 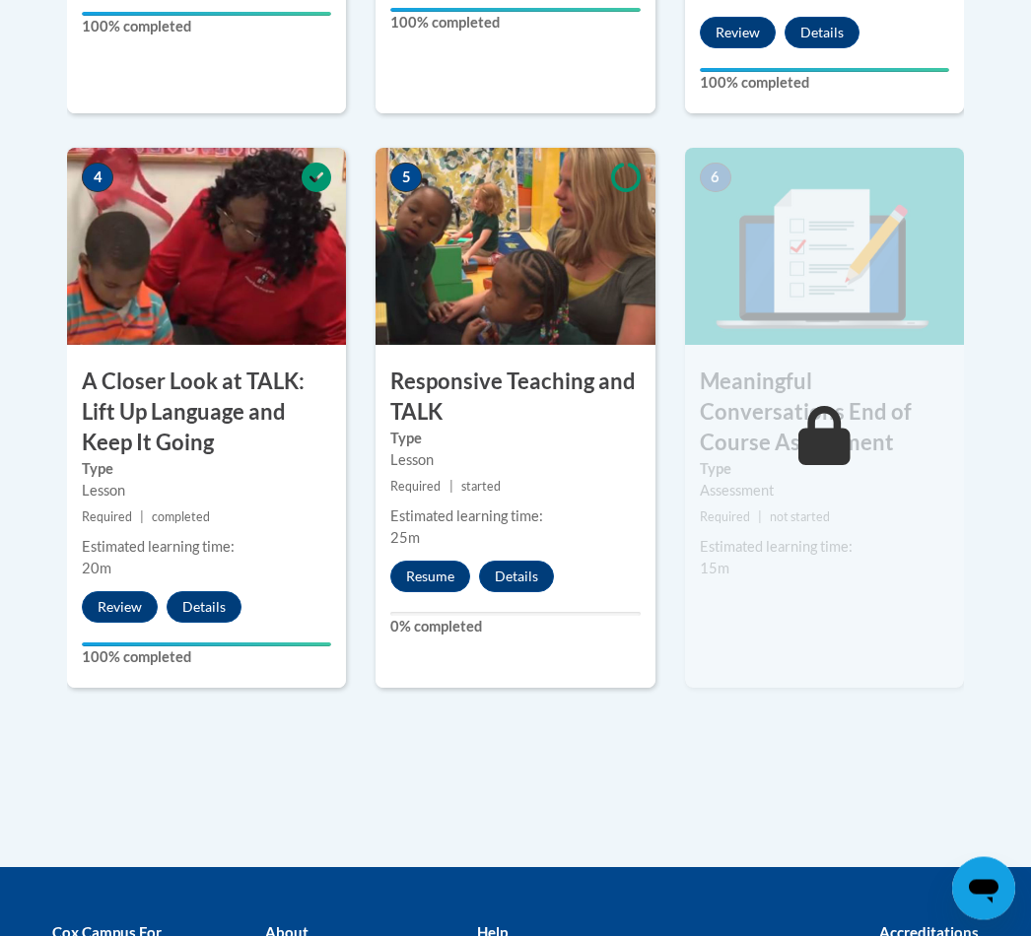 What do you see at coordinates (799, 517) in the screenshot?
I see `span: not started` at bounding box center [799, 517].